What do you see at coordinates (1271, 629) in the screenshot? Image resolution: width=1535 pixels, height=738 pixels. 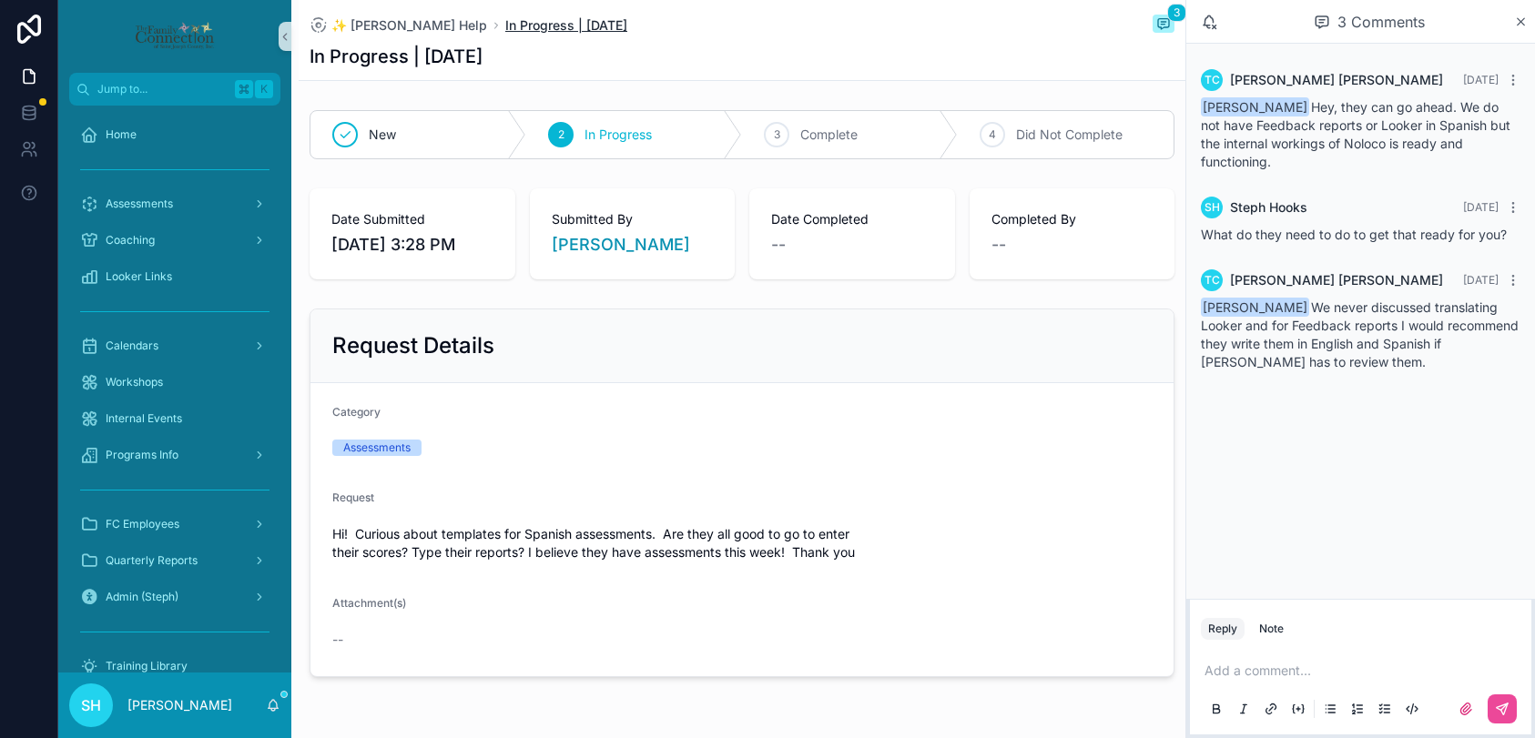 I see `div: Note` at bounding box center [1271, 629].